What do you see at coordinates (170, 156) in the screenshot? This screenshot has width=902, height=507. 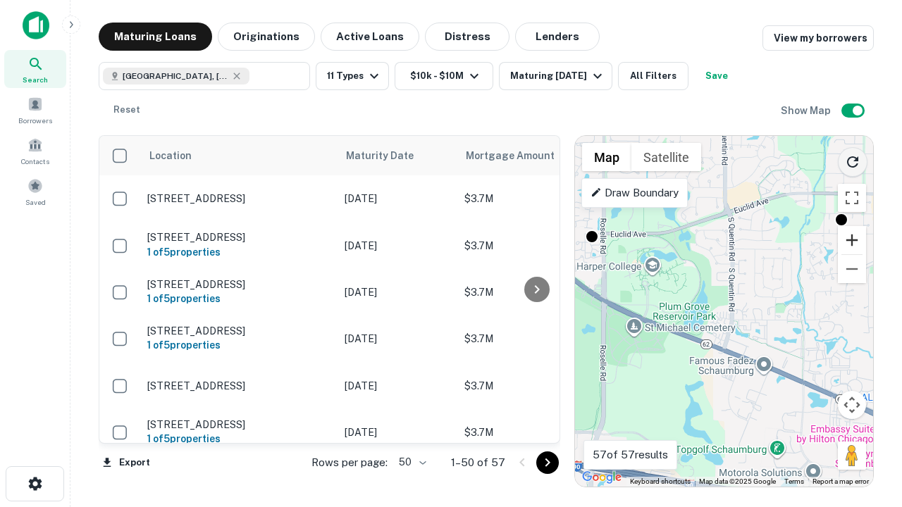 I see `span: Location` at bounding box center [170, 156].